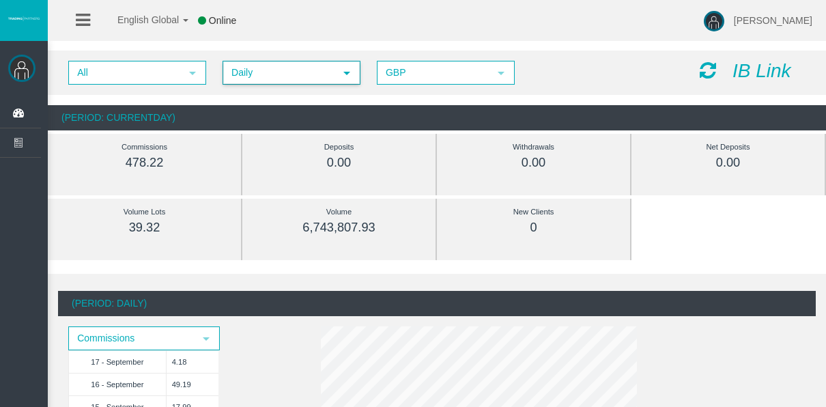 Image resolution: width=826 pixels, height=407 pixels. Describe the element at coordinates (144, 212) in the screenshot. I see `div: Volume Lots` at that location.